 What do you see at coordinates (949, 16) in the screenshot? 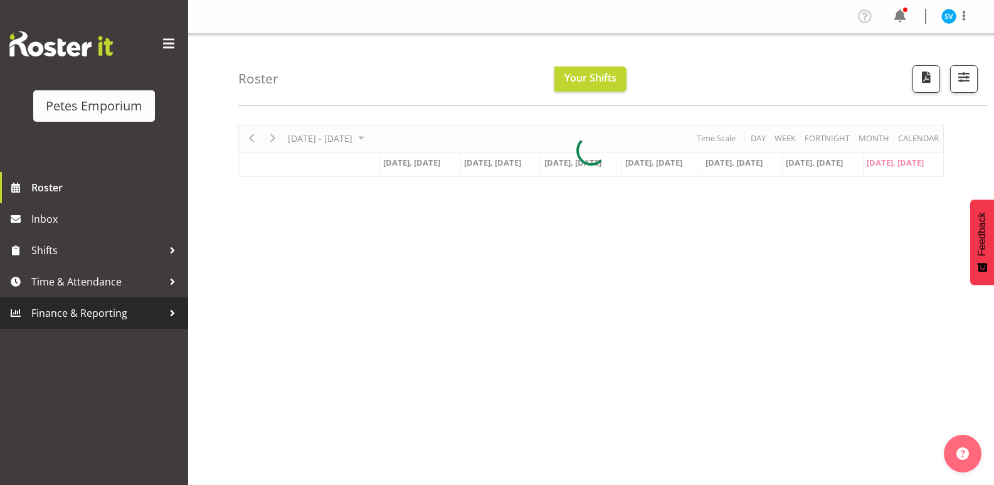
I see `img: sasha-vandervalk6911.jpg` at bounding box center [949, 16].